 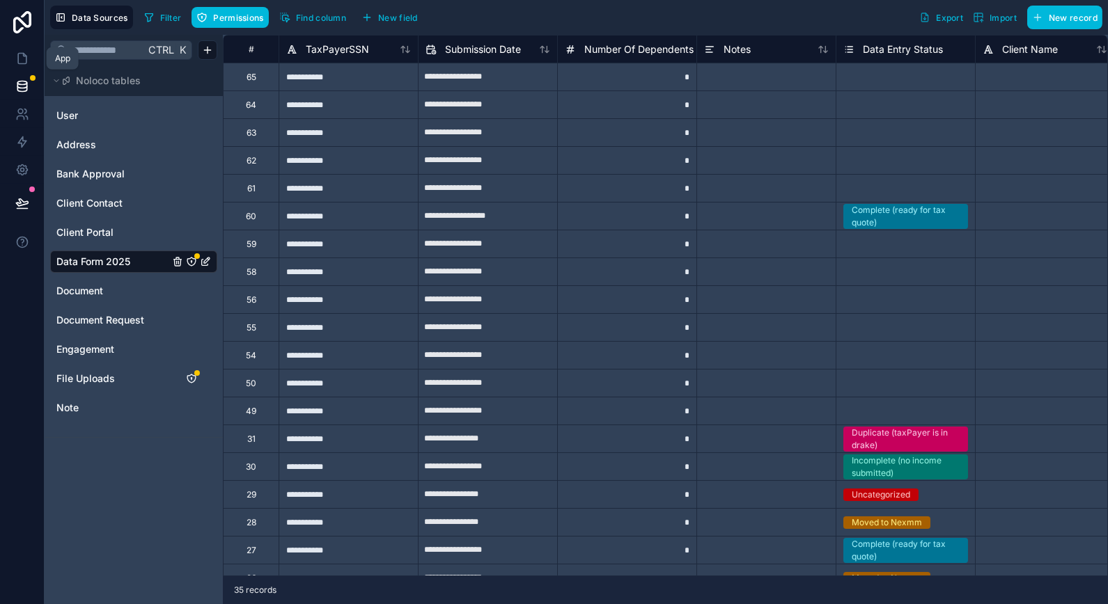 What do you see at coordinates (89, 203) in the screenshot?
I see `span: Client Contact` at bounding box center [89, 203].